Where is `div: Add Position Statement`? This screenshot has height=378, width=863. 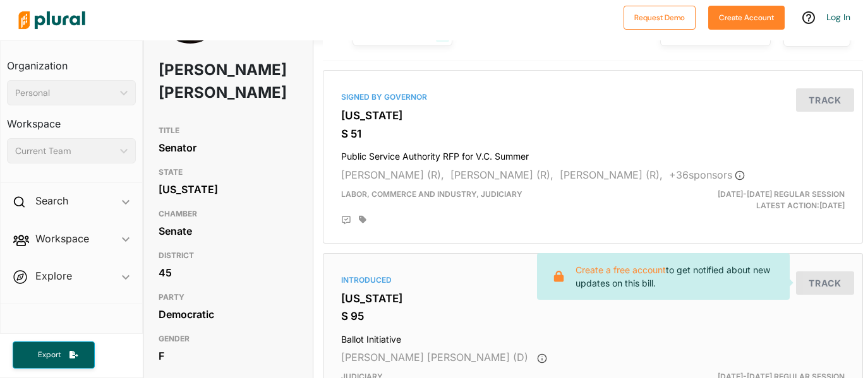 div: Add Position Statement is located at coordinates (346, 221).